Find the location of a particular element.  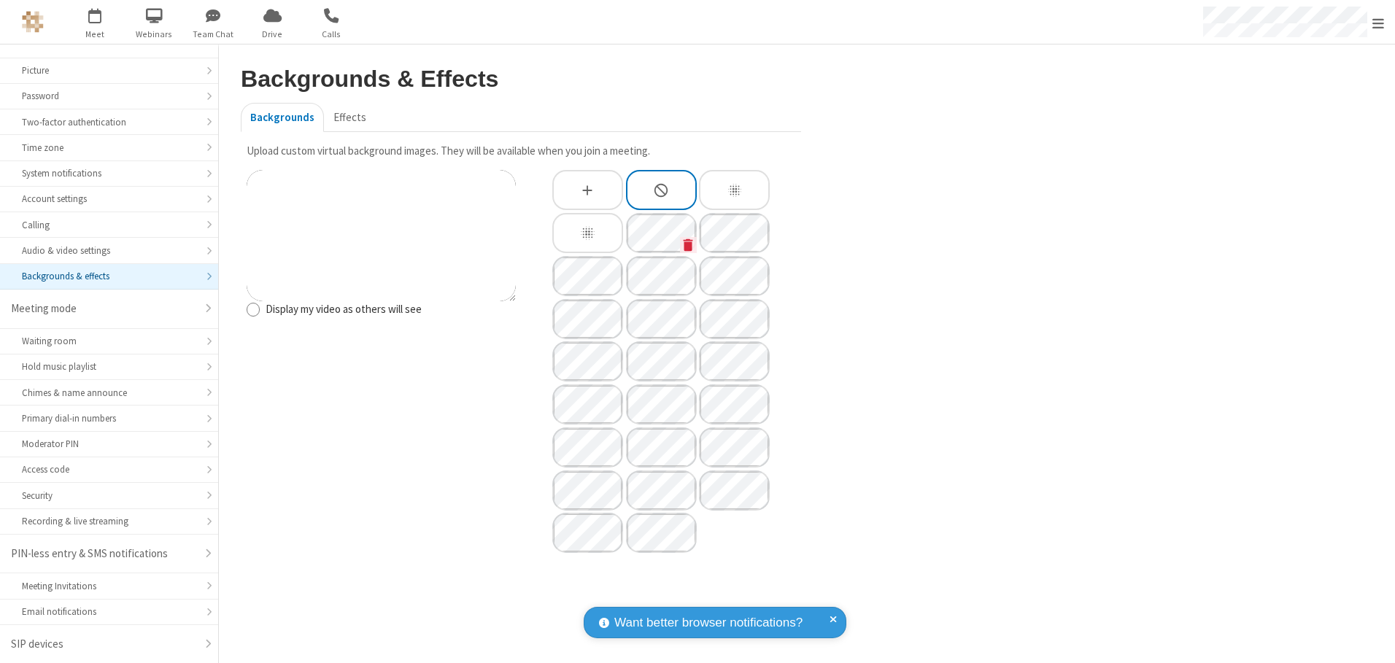

div: Password is located at coordinates (109, 96).